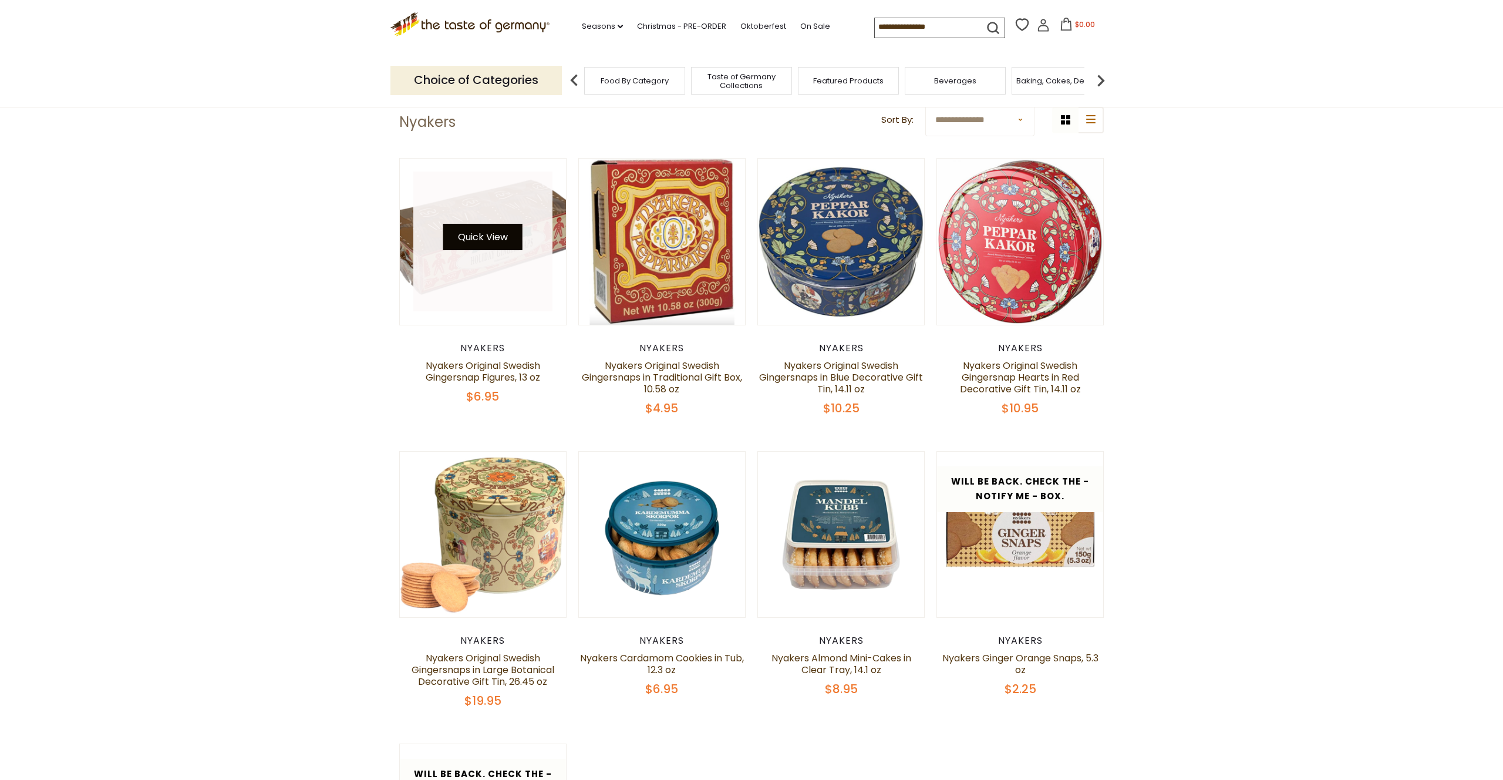 The height and width of the screenshot is (780, 1503). What do you see at coordinates (849, 80) in the screenshot?
I see `a: Featured Products` at bounding box center [849, 80].